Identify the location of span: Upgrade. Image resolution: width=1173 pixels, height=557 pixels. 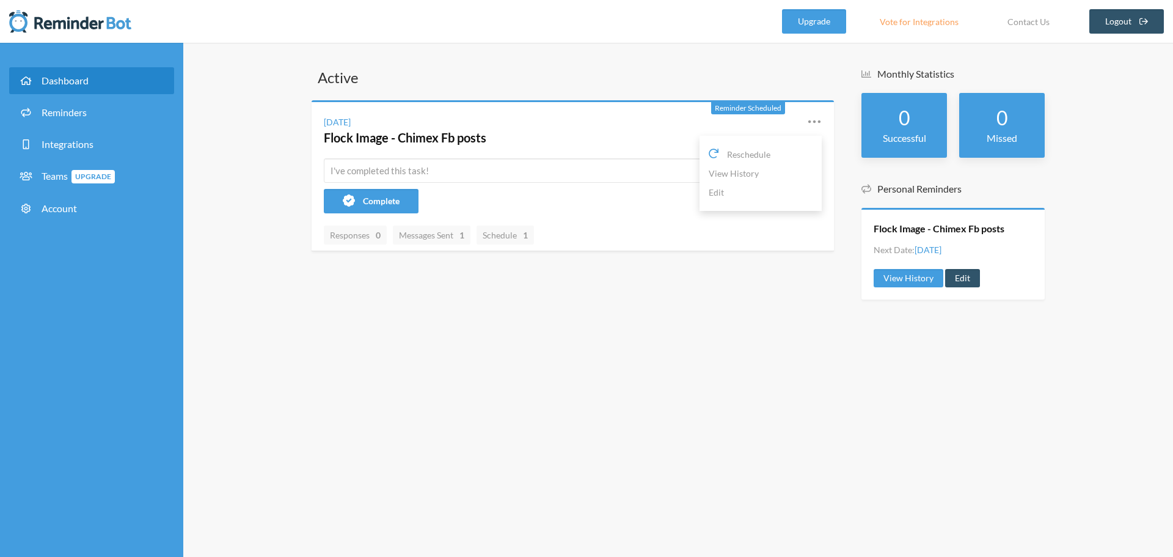
(93, 177).